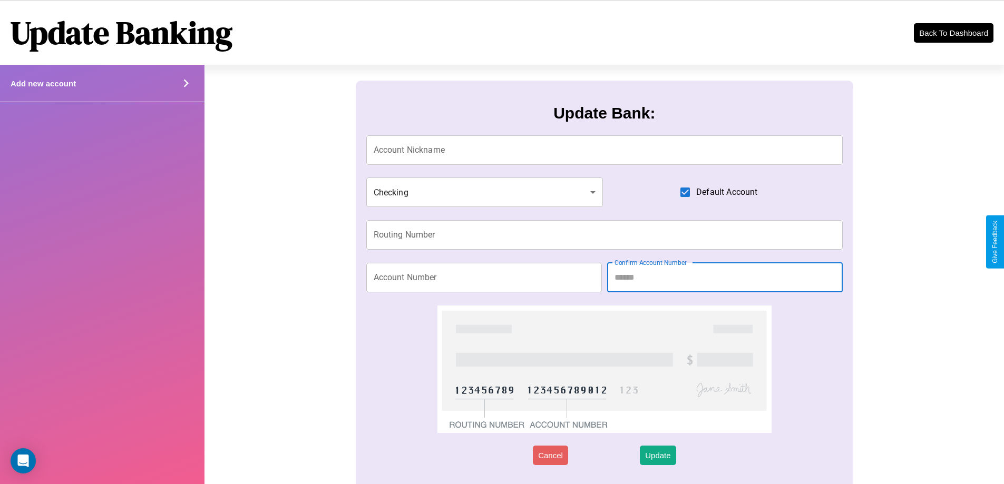 This screenshot has height=484, width=1004. Describe the element at coordinates (953, 33) in the screenshot. I see `button: Back To Dashboard` at that location.